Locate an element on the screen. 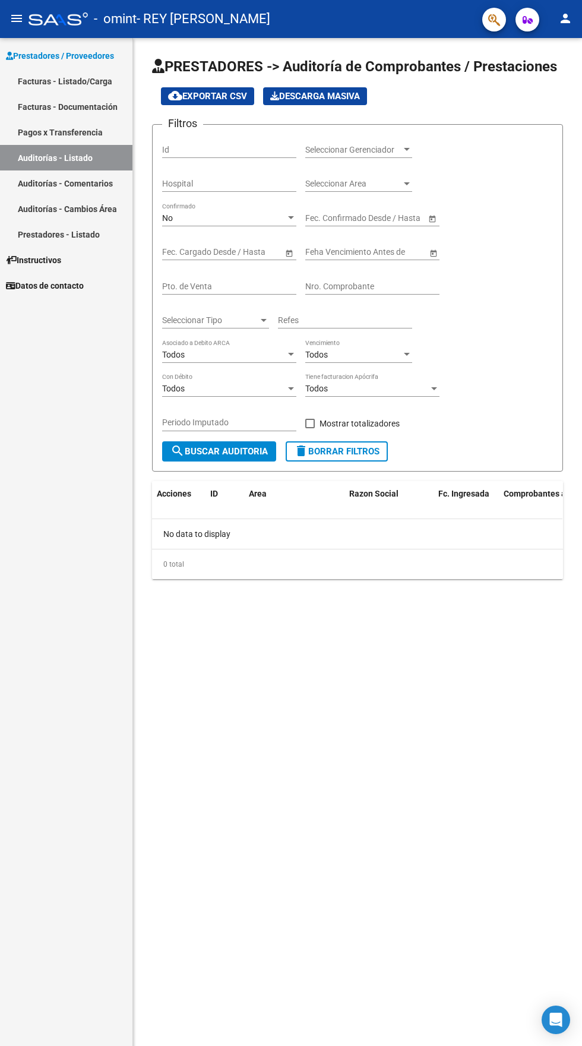 This screenshot has height=1046, width=582. span: - omint is located at coordinates (115, 19).